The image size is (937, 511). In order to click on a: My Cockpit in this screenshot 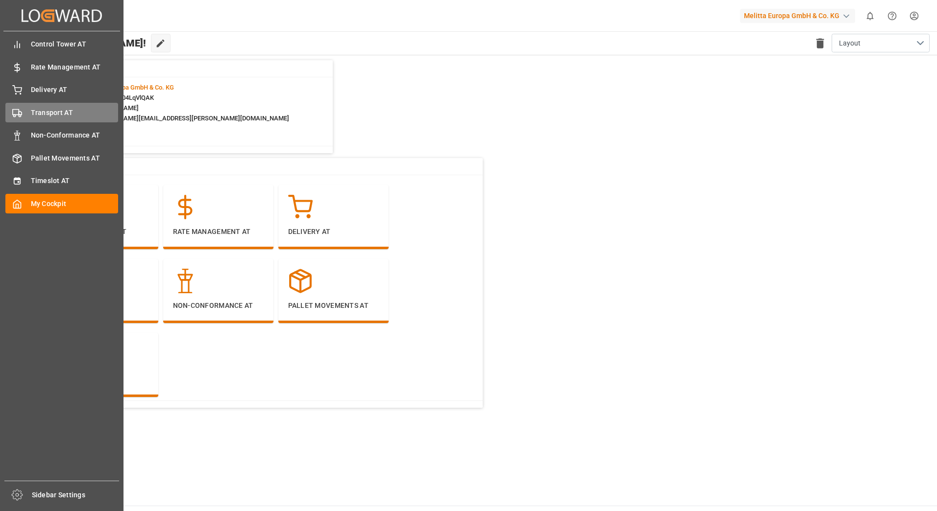, I will do `click(62, 203)`.